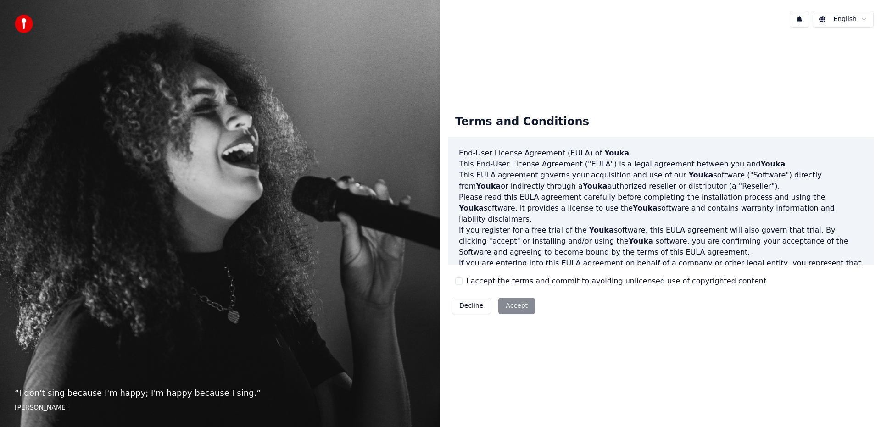 The image size is (881, 427). What do you see at coordinates (24, 24) in the screenshot?
I see `img: youka` at bounding box center [24, 24].